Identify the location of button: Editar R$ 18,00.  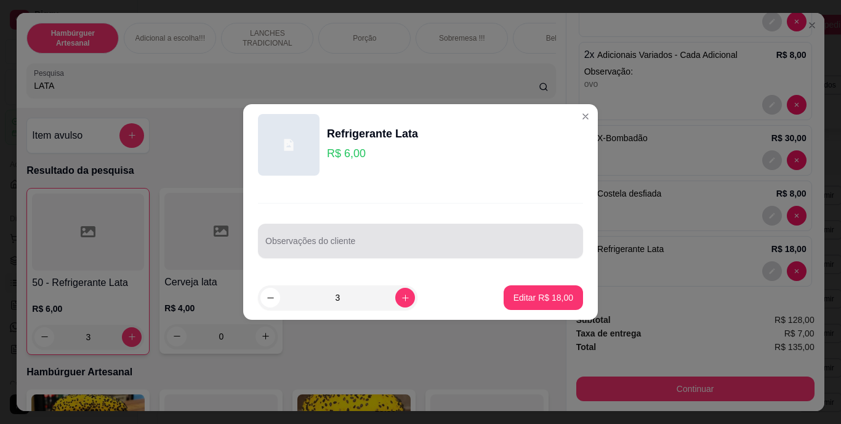
(543, 297).